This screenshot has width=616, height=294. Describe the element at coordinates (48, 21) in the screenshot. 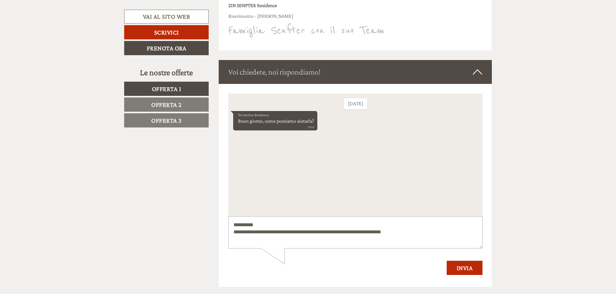

I see `div: Zin Senfter Residence` at that location.